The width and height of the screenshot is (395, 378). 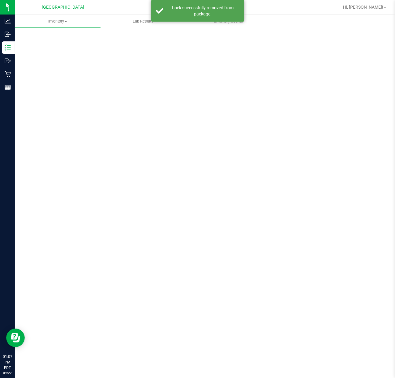 What do you see at coordinates (8, 48) in the screenshot?
I see `inline-svg: Inventory` at bounding box center [8, 48].